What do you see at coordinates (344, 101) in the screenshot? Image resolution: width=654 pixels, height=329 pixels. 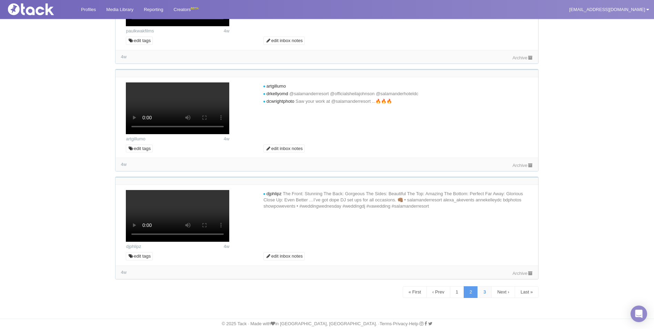 I see `span: Saw your work at @salamanderresort ...🔥🔥🔥` at bounding box center [344, 101].